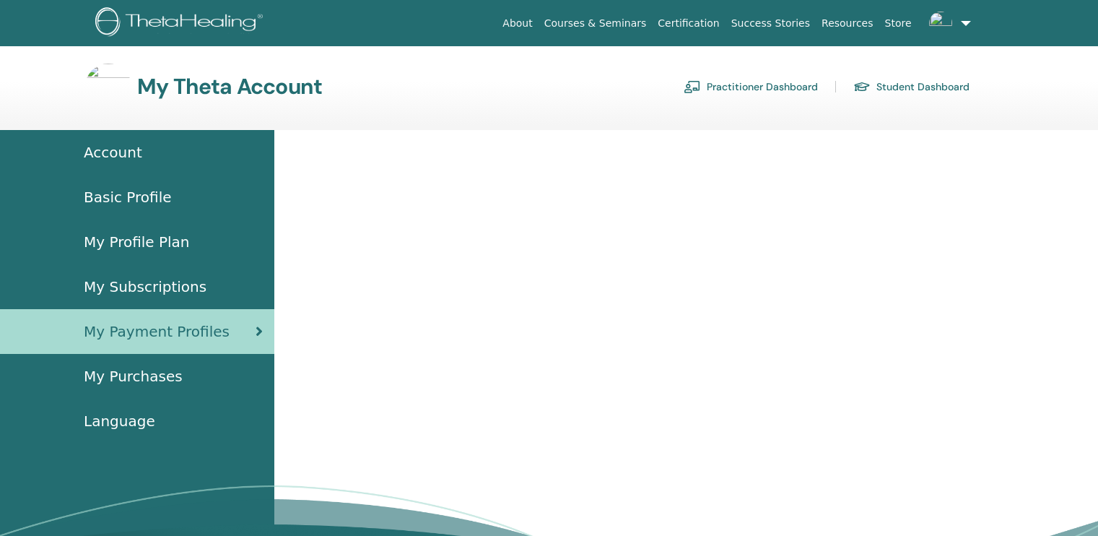 The image size is (1098, 536). I want to click on a: Student Dashboard, so click(911, 87).